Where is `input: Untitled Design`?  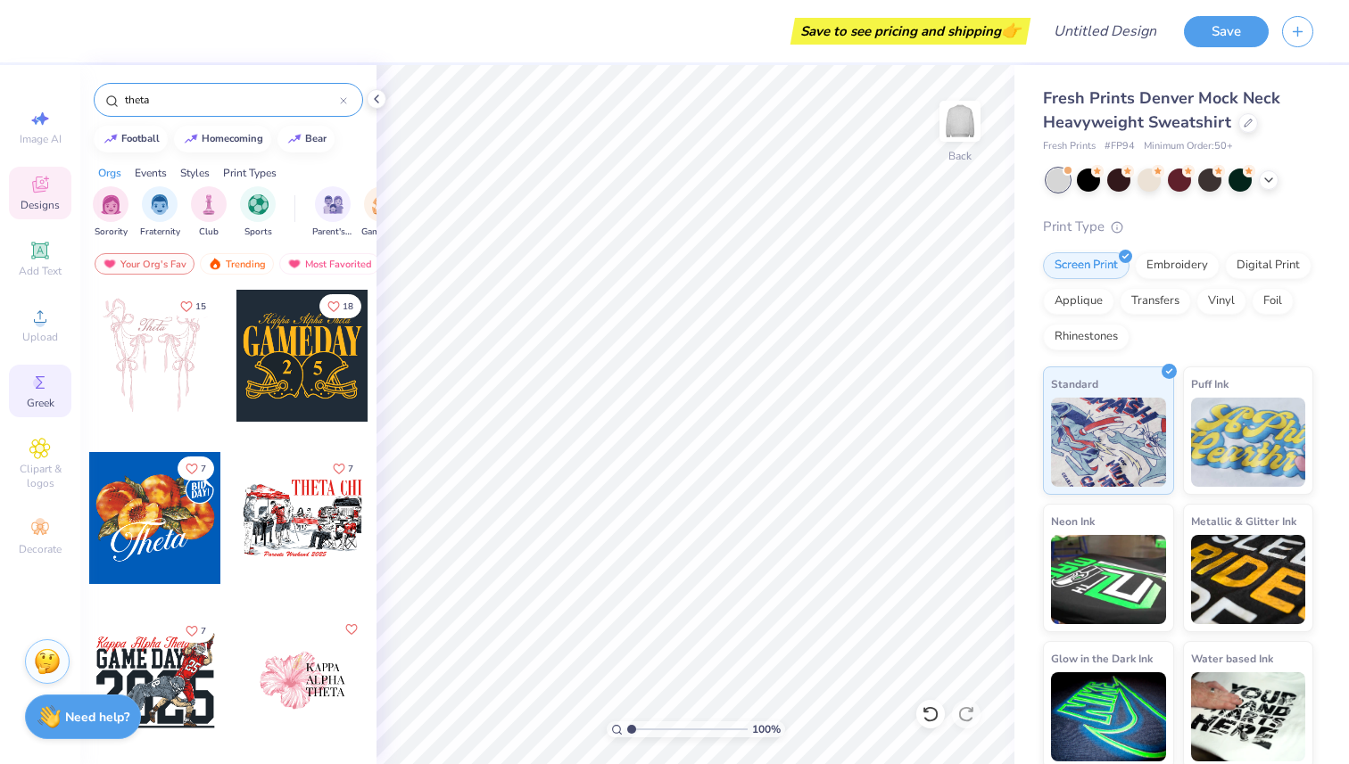
input: Untitled Design is located at coordinates (1104, 31).